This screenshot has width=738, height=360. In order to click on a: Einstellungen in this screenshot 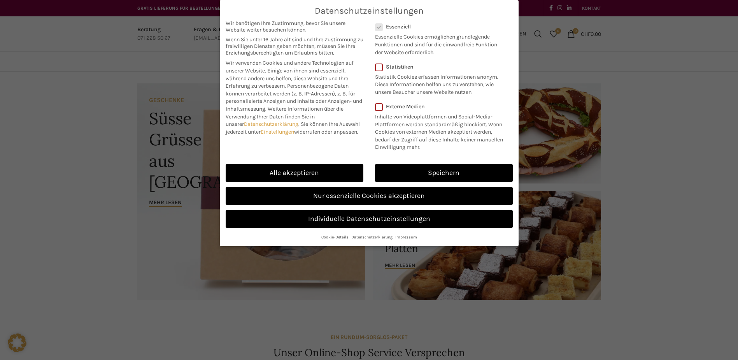, I will do `click(277, 132)`.